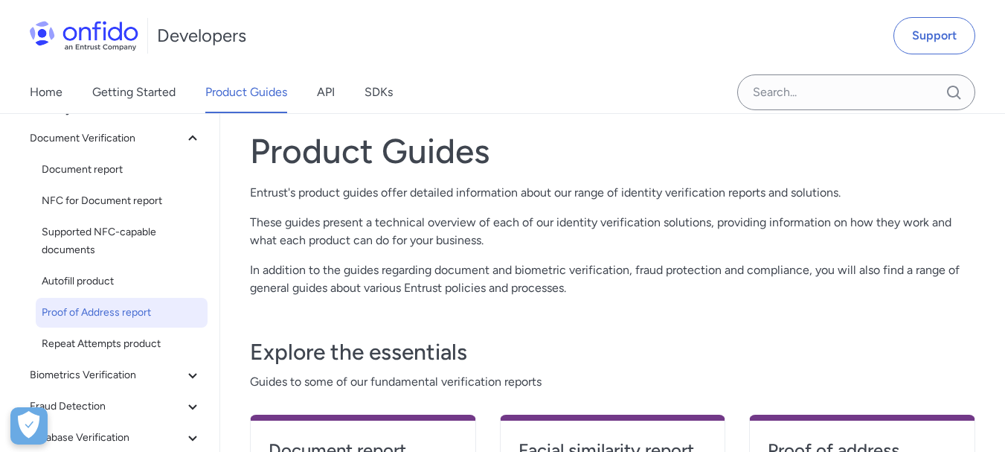  What do you see at coordinates (857, 92) in the screenshot?
I see `input: Onfido search input field` at bounding box center [857, 92].